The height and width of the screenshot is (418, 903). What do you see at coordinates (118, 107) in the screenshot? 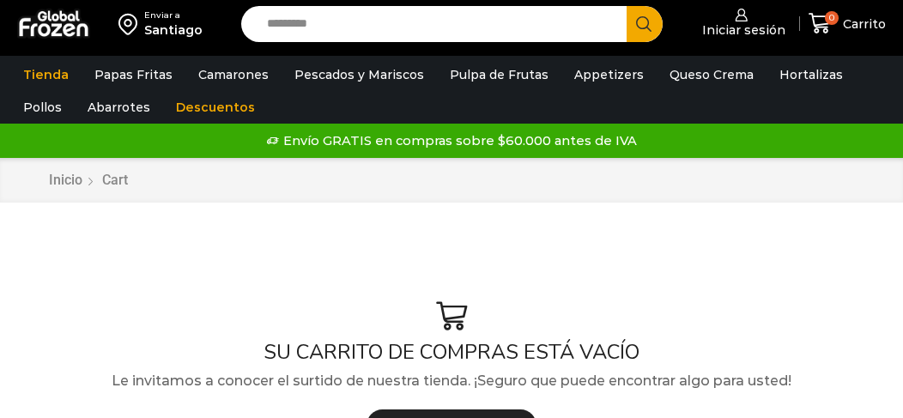
I see `a: Abarrotes` at bounding box center [118, 107].